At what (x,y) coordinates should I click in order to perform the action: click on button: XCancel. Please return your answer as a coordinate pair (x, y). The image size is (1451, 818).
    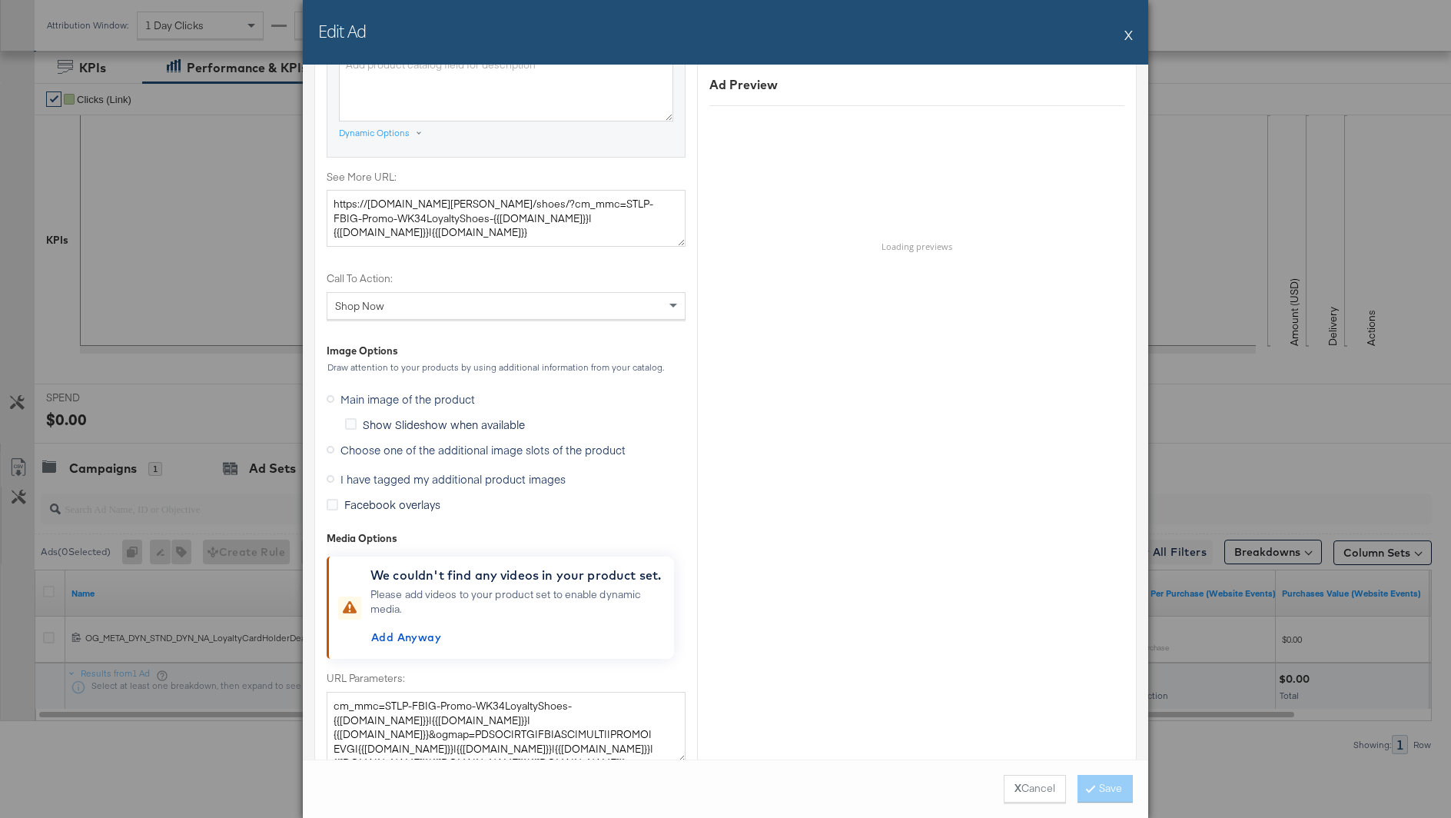
    Looking at the image, I should click on (1035, 789).